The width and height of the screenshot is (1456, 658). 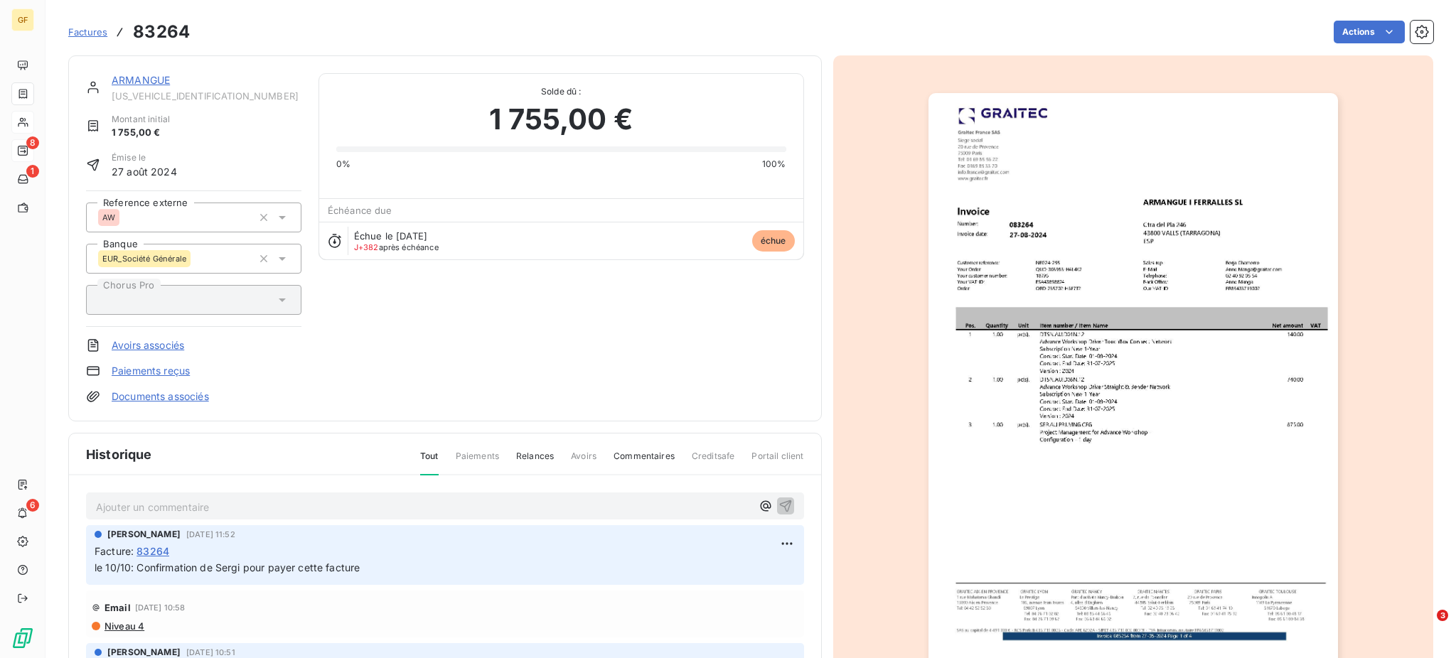 What do you see at coordinates (33, 171) in the screenshot?
I see `span: 1` at bounding box center [33, 171].